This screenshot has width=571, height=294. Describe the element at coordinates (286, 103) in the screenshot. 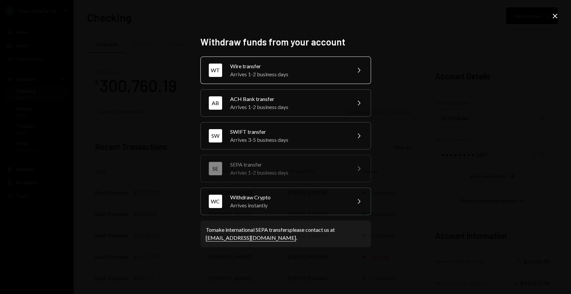

I see `button: ABACH Bank transferArrives 1-2 business days` at that location.